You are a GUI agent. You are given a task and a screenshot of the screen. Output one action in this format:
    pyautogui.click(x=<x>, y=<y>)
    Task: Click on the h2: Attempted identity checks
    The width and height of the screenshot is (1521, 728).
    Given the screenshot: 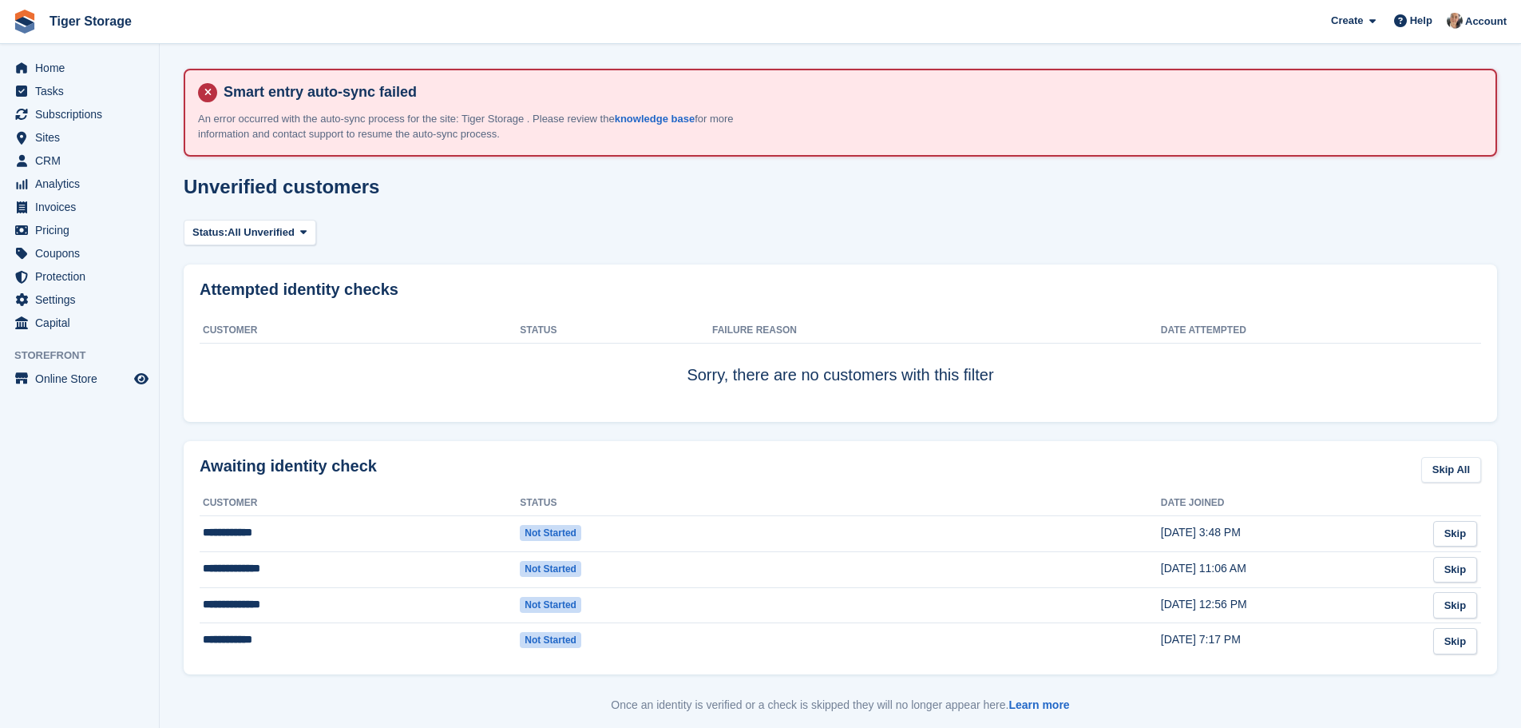 What is the action you would take?
    pyautogui.click(x=840, y=289)
    